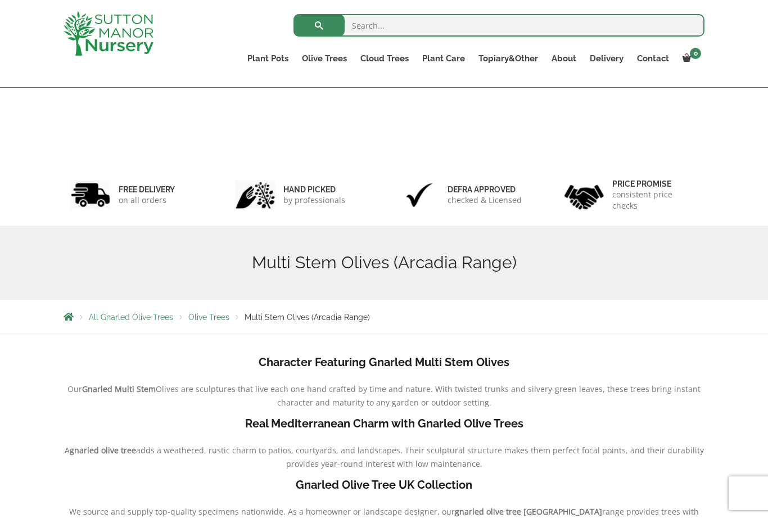 The image size is (768, 518). I want to click on a: Plant Pots, so click(268, 58).